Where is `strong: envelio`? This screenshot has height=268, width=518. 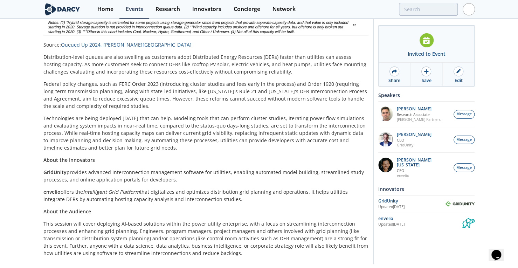 strong: envelio is located at coordinates (52, 191).